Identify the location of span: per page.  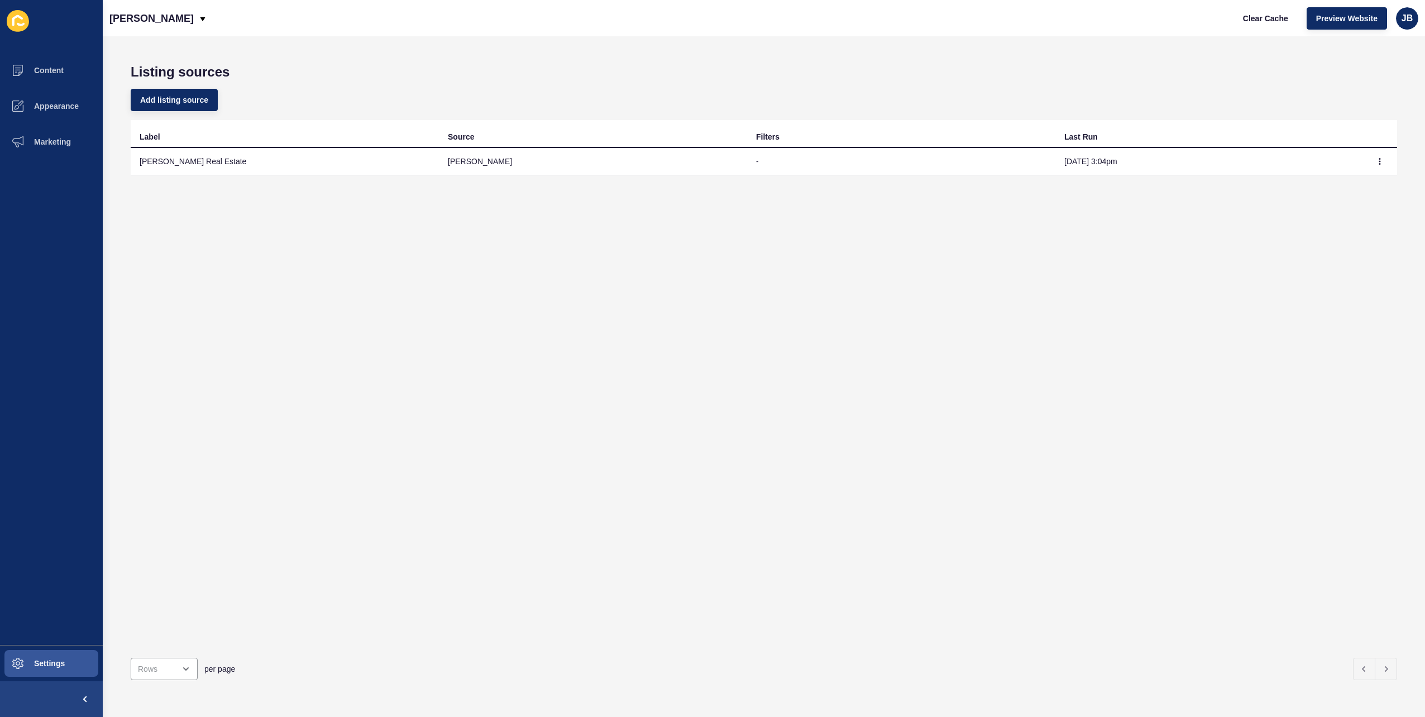
(220, 669).